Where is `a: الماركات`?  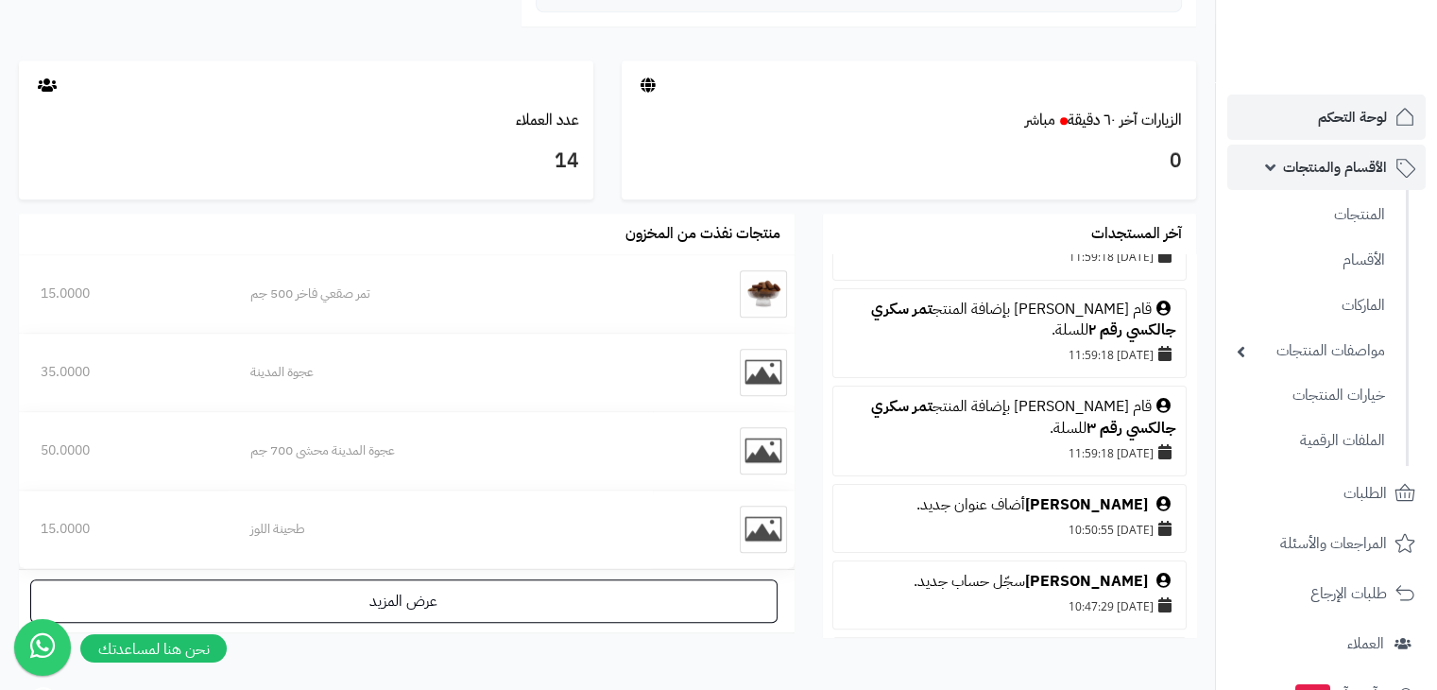
a: الماركات is located at coordinates (1311, 305).